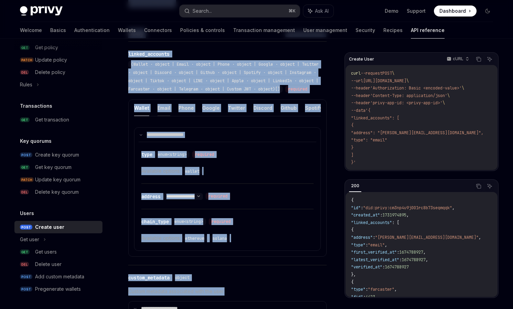  What do you see at coordinates (458, 59) in the screenshot?
I see `p: cURL` at bounding box center [458, 59].